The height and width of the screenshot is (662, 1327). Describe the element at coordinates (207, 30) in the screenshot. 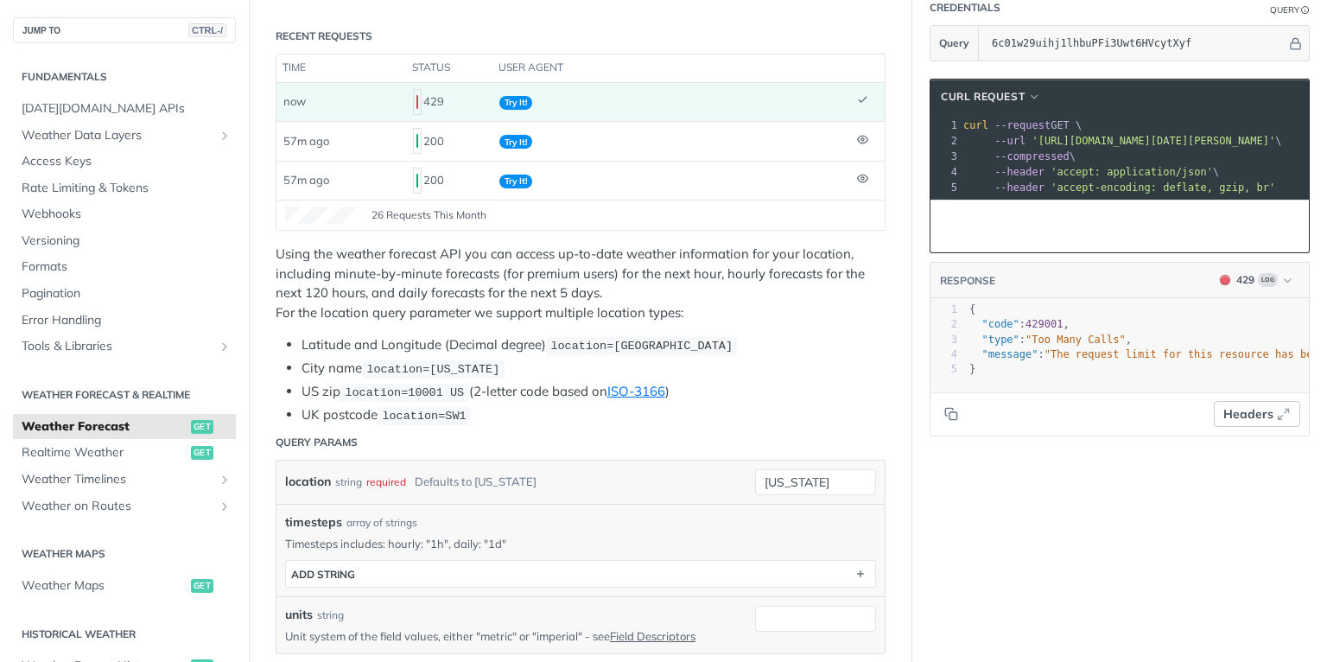

I see `span: CTRL-/` at that location.